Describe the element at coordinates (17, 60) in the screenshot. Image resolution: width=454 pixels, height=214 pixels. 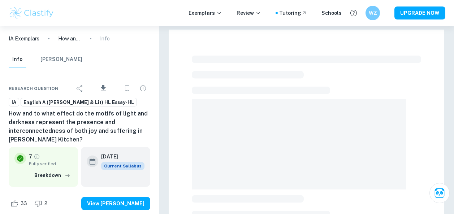
I see `button: Info` at that location.